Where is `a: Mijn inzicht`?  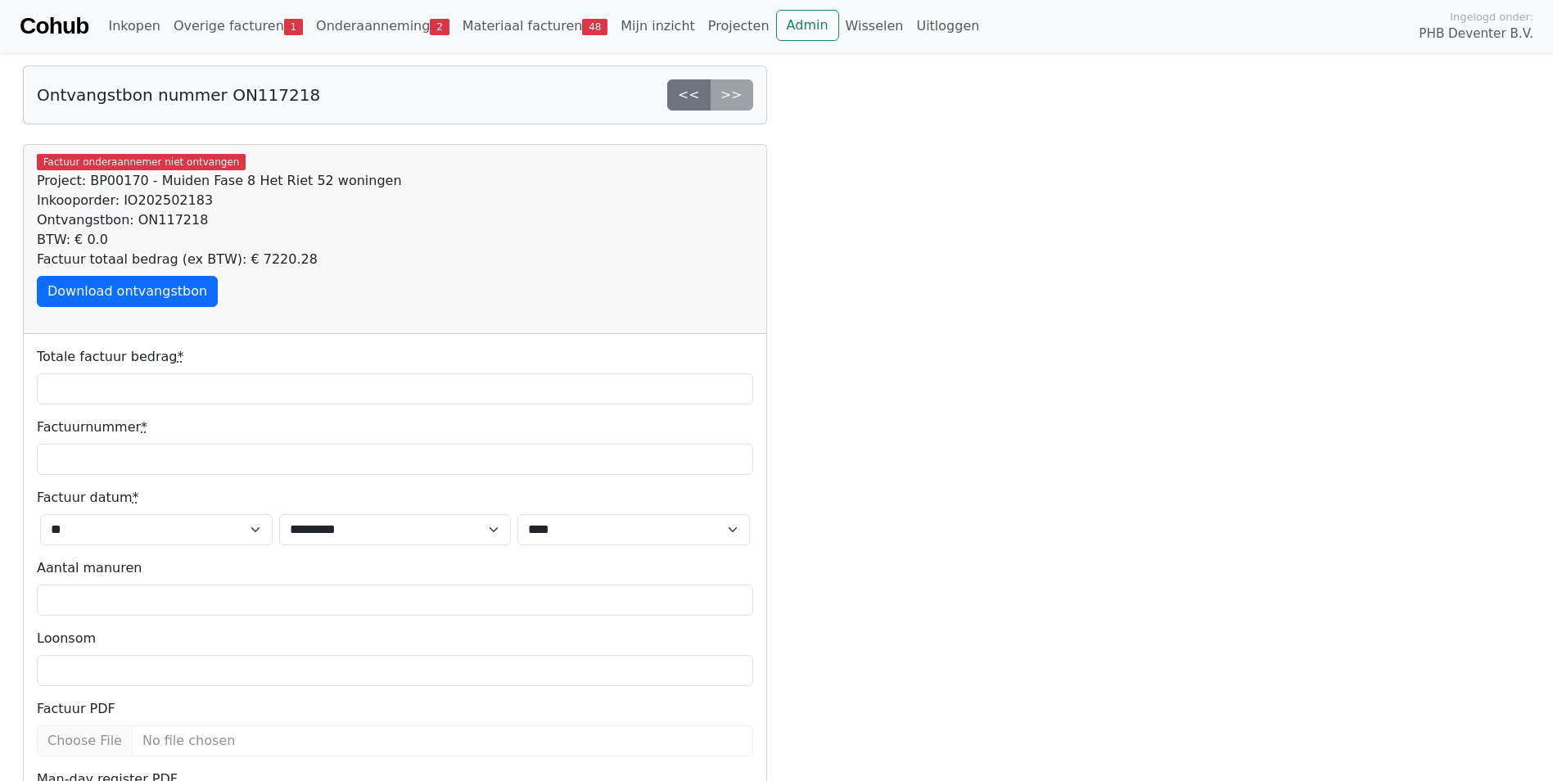 a: Mijn inzicht is located at coordinates (658, 26).